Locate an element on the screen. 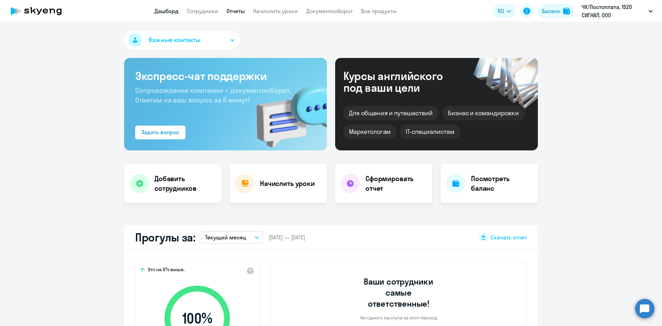  h3: Экспресс-чат поддержки is located at coordinates (225, 76).